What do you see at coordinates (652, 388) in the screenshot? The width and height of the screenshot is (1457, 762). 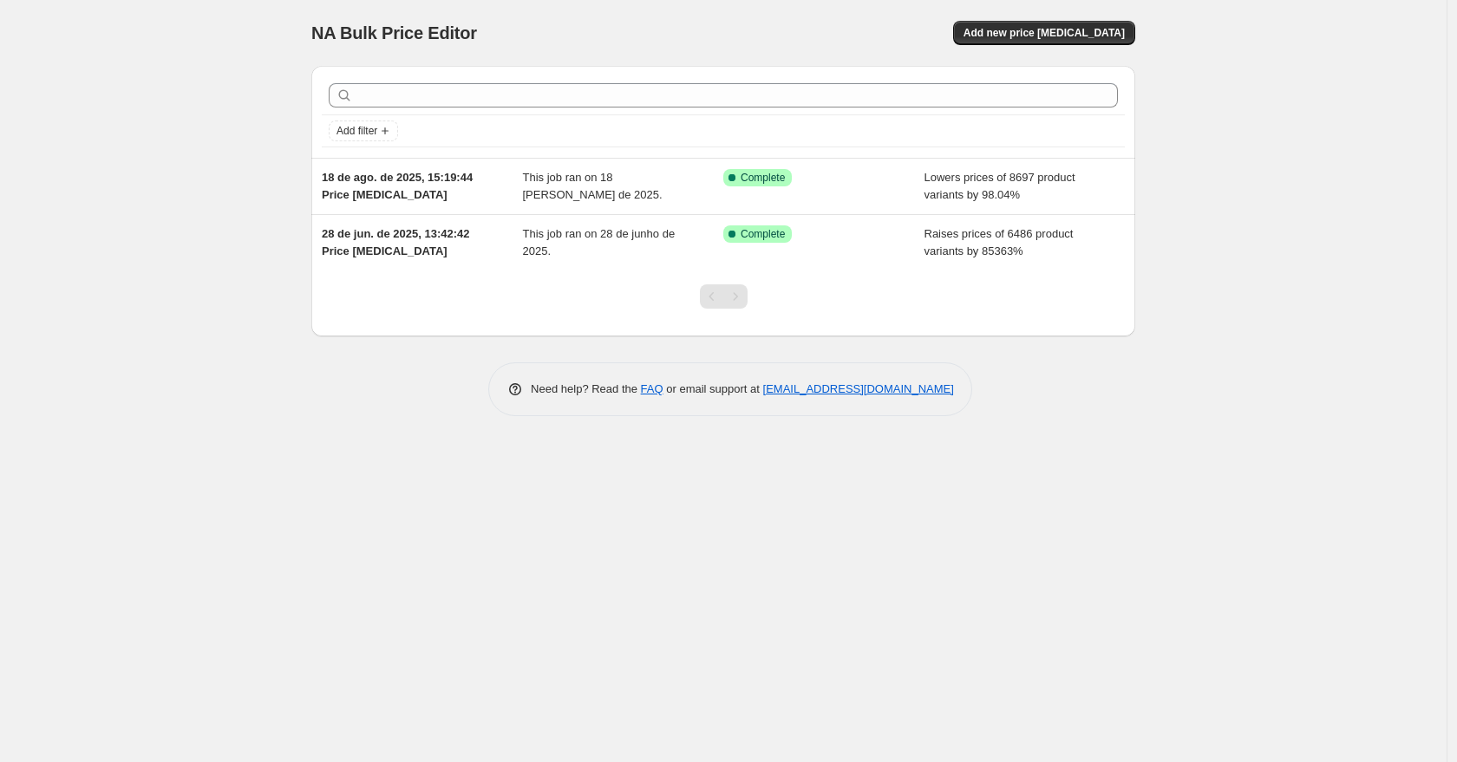 I see `a: FAQ` at bounding box center [652, 388].